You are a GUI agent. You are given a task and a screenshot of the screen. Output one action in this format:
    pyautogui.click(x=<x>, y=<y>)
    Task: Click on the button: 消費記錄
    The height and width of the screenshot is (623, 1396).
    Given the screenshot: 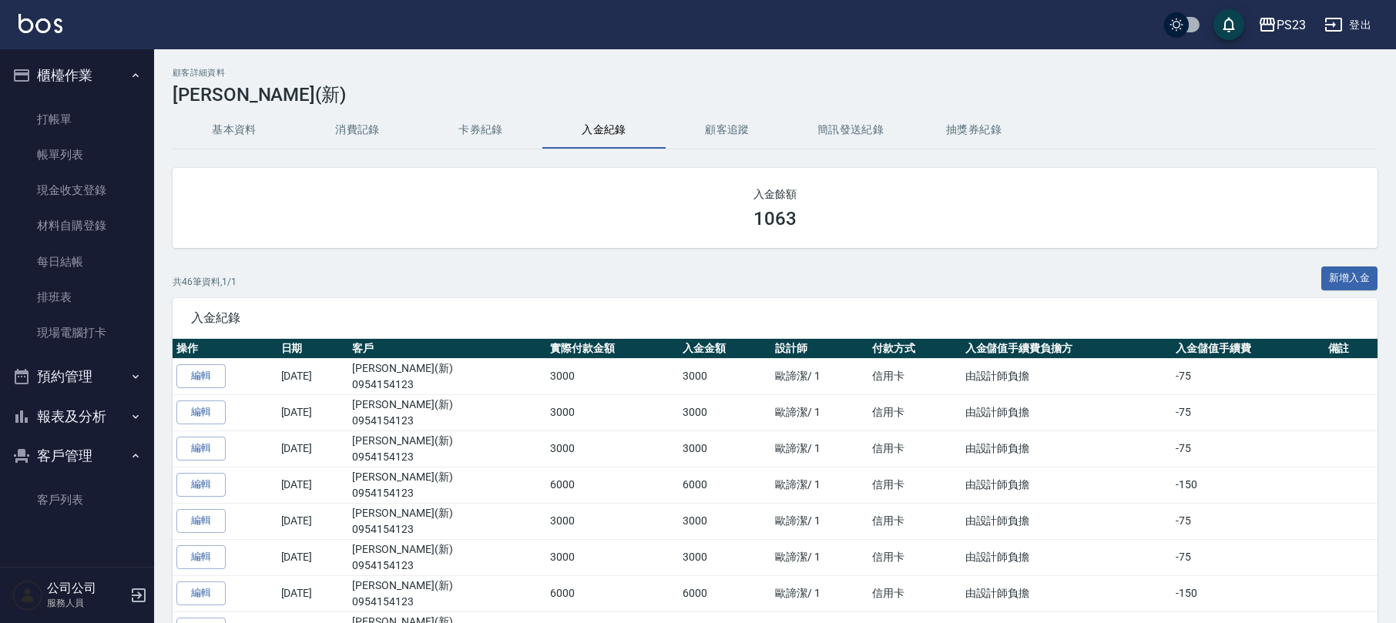 What is the action you would take?
    pyautogui.click(x=357, y=130)
    